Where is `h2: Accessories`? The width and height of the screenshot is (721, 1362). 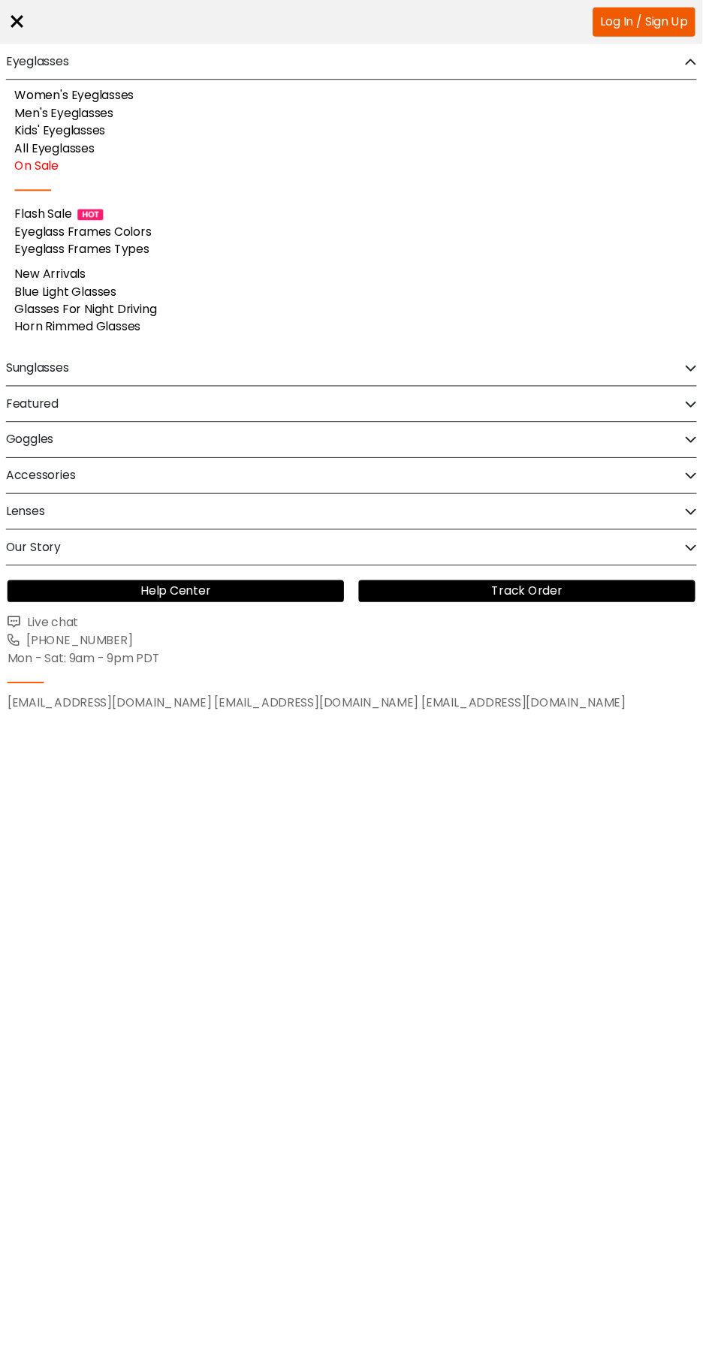 h2: Accessories is located at coordinates (41, 488).